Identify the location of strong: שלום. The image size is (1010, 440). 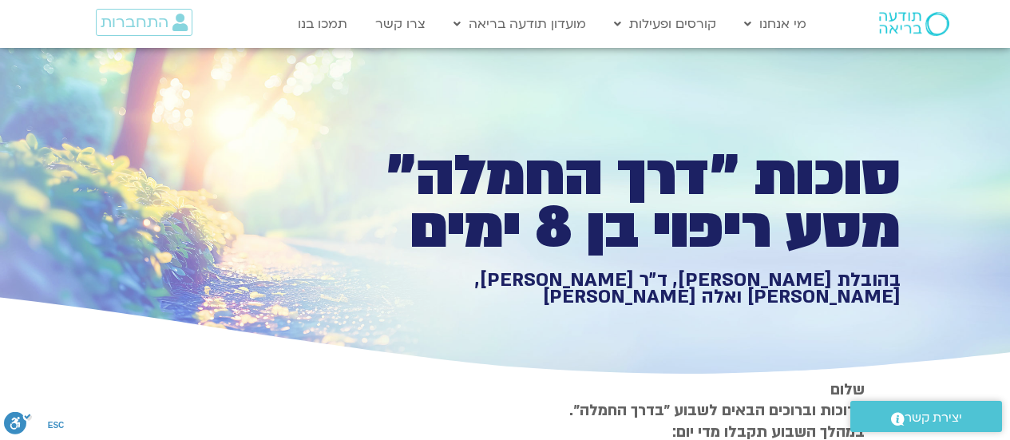
(847, 390).